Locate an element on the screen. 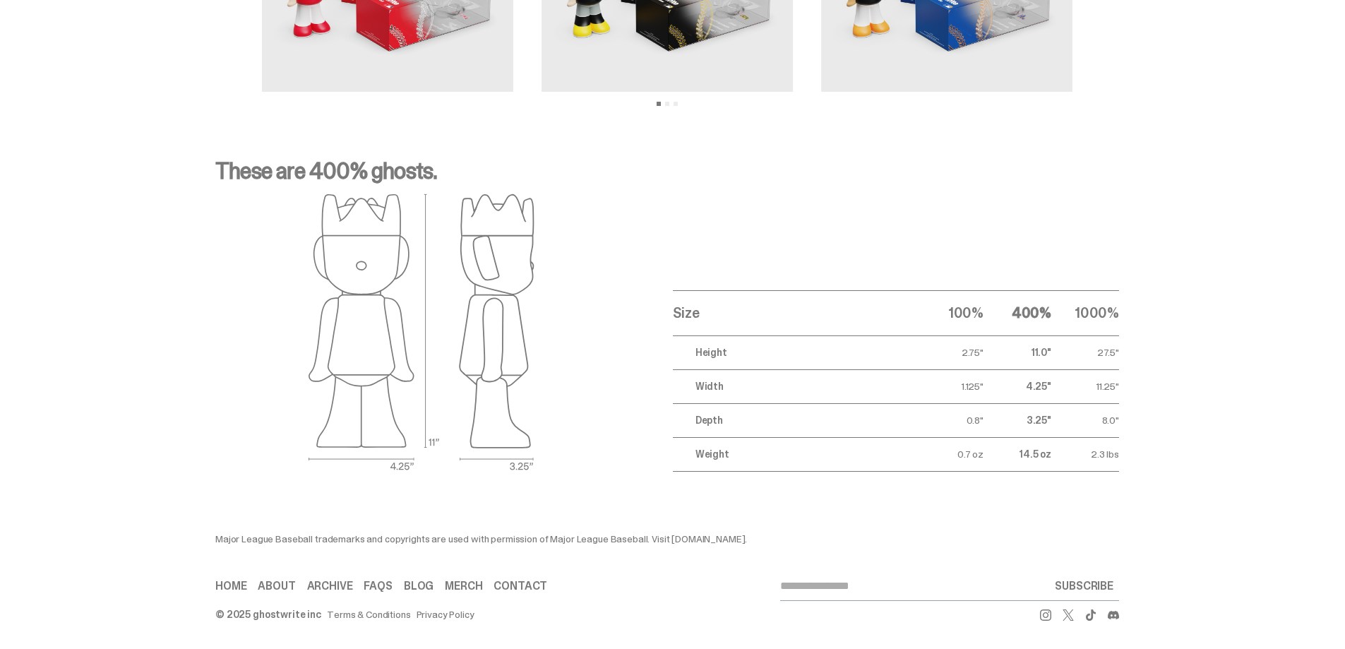  td: 27.5" is located at coordinates (1085, 352).